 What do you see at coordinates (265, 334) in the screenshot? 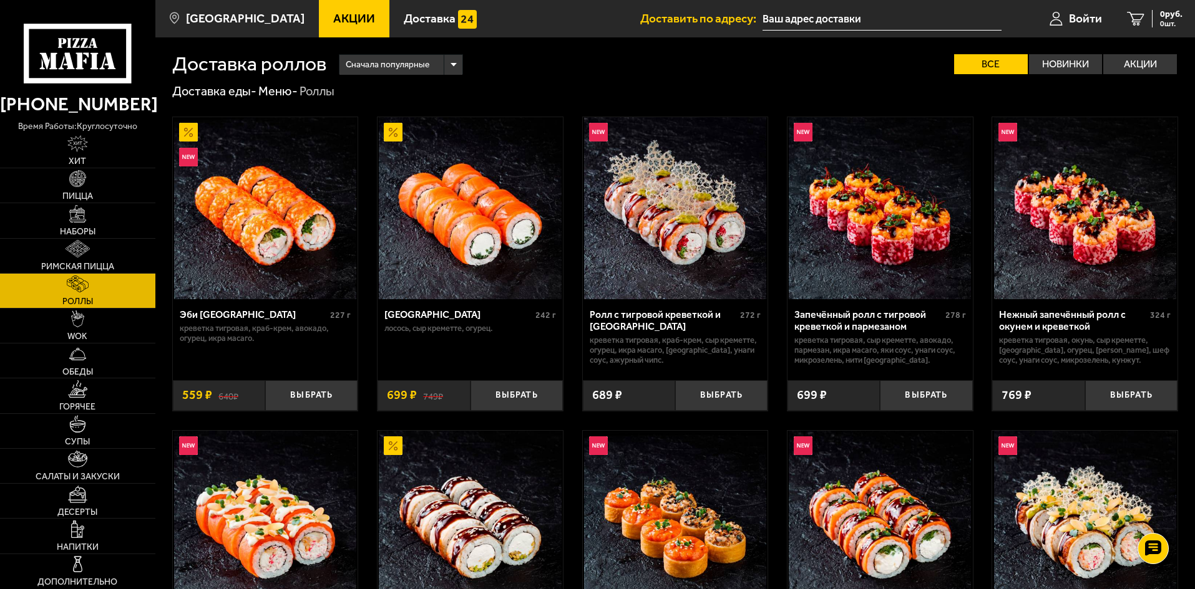
I see `p: креветка тигровая, краб-крем, авокадо, огурец, икра масаго.` at bounding box center [265, 334].